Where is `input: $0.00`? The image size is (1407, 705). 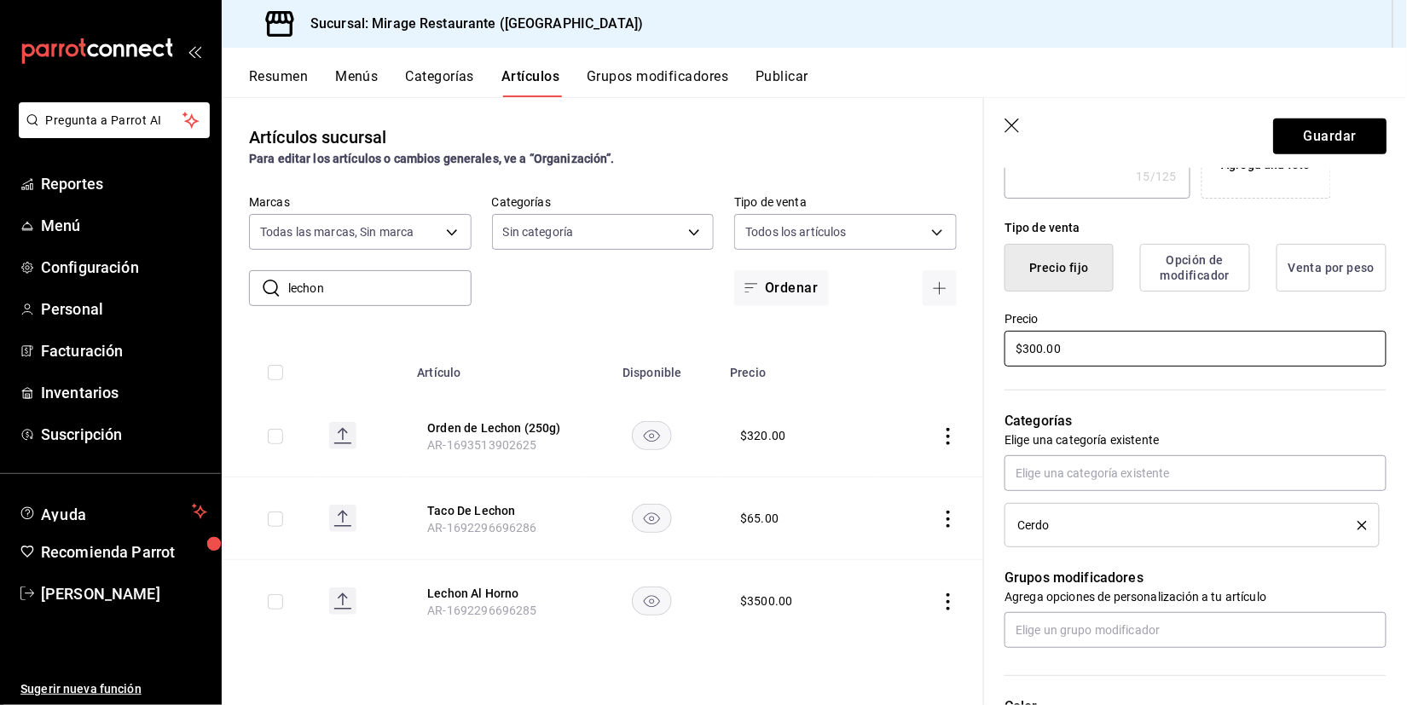 input: $0.00 is located at coordinates (1195, 349).